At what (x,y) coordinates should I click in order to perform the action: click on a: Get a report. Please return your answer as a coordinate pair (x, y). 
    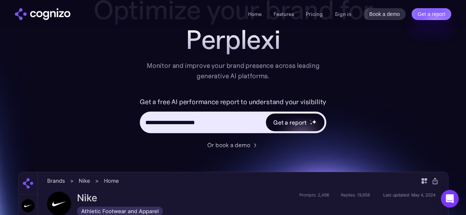
    Looking at the image, I should click on (431, 14).